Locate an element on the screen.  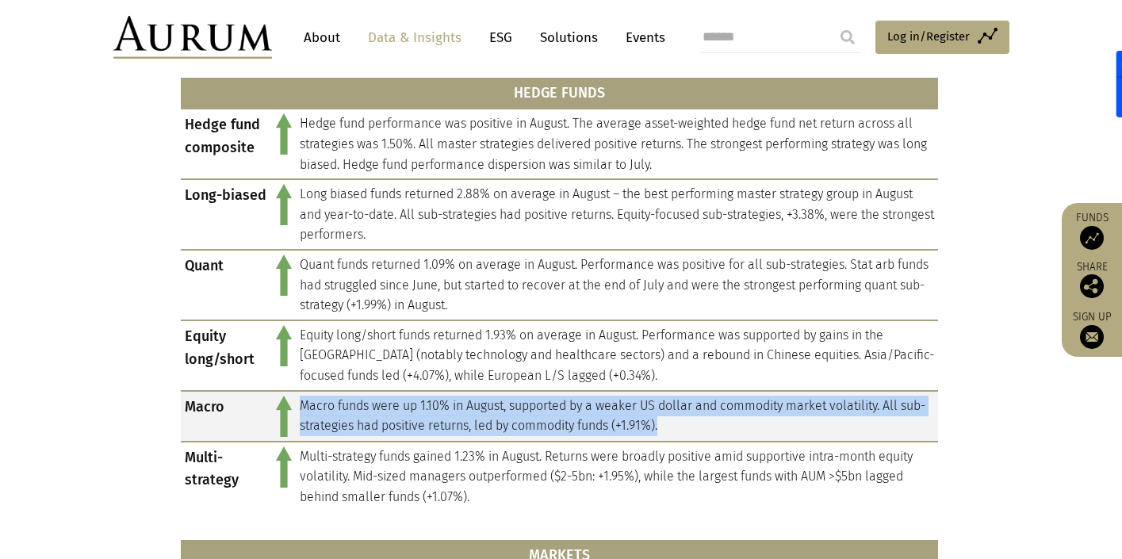
a: Log in/Register is located at coordinates (942, 37).